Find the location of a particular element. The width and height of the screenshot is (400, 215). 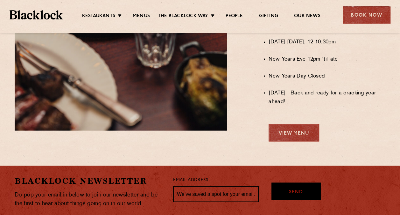

div: Book Now is located at coordinates (367, 15).